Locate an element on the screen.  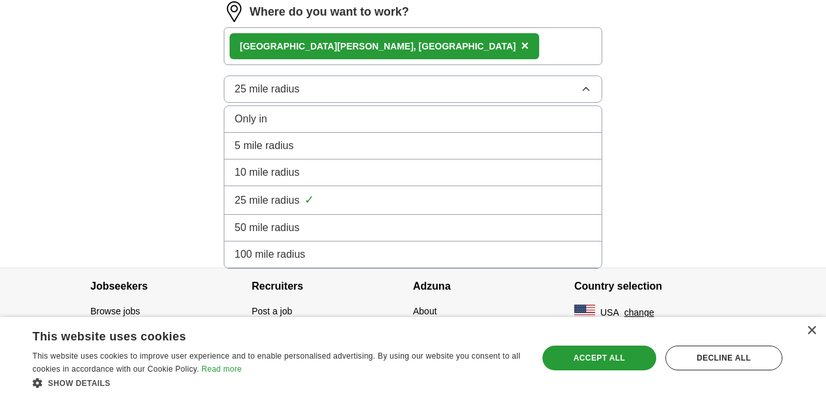
a: Read more, opens a new window is located at coordinates (222, 369).